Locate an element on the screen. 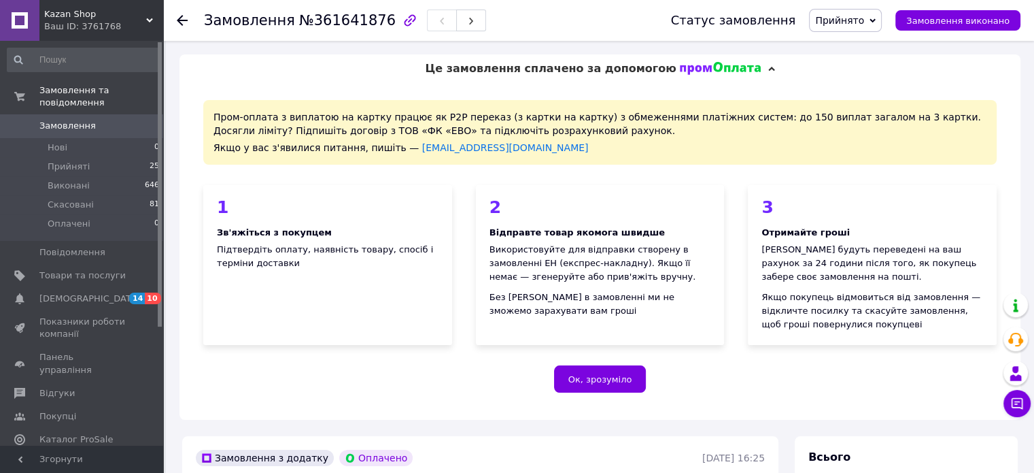 This screenshot has width=1034, height=473. b: Отримайте гроші is located at coordinates (806, 232).